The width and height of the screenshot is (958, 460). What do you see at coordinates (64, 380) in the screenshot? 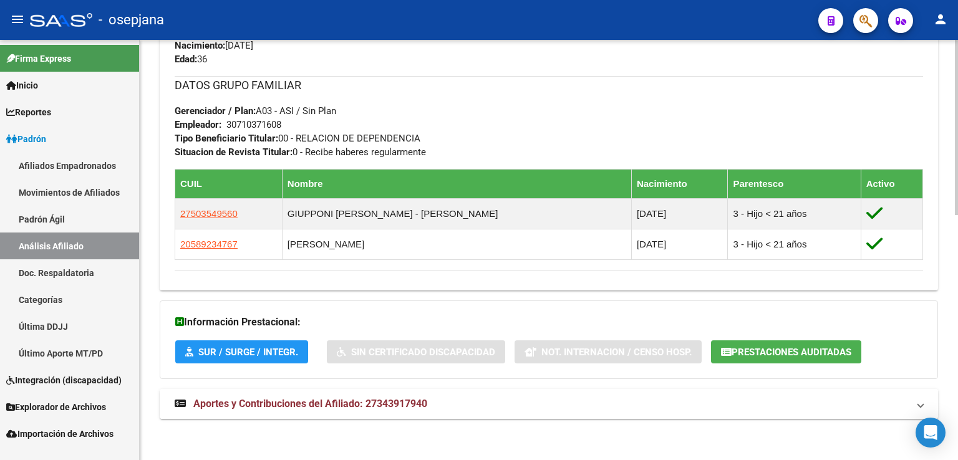
I see `span: Integración (discapacidad)` at bounding box center [64, 380].